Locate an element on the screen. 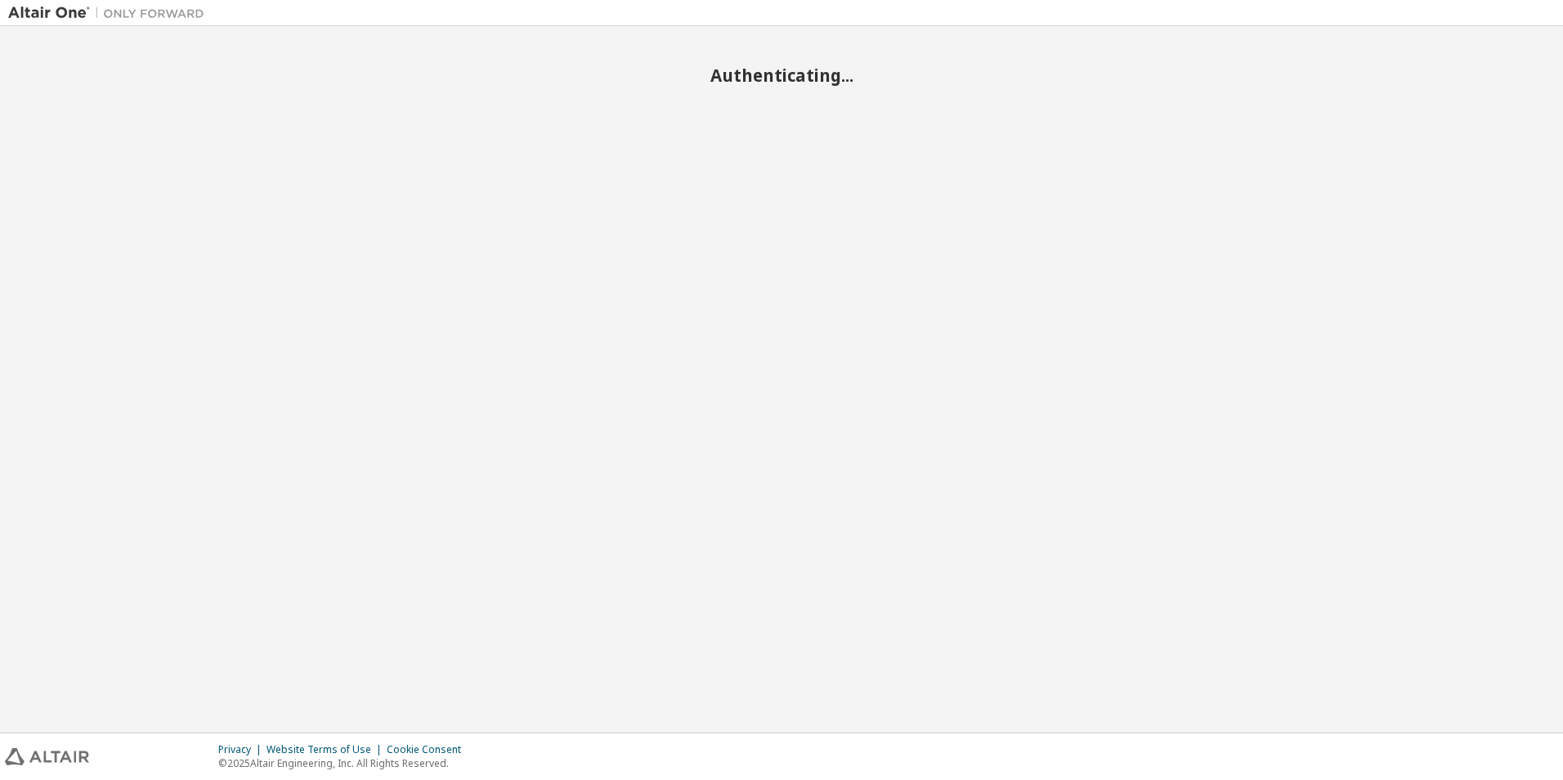 Image resolution: width=1563 pixels, height=780 pixels. p: © 2025 Altair Engineering, Inc. All Rights Reserved. is located at coordinates (344, 763).